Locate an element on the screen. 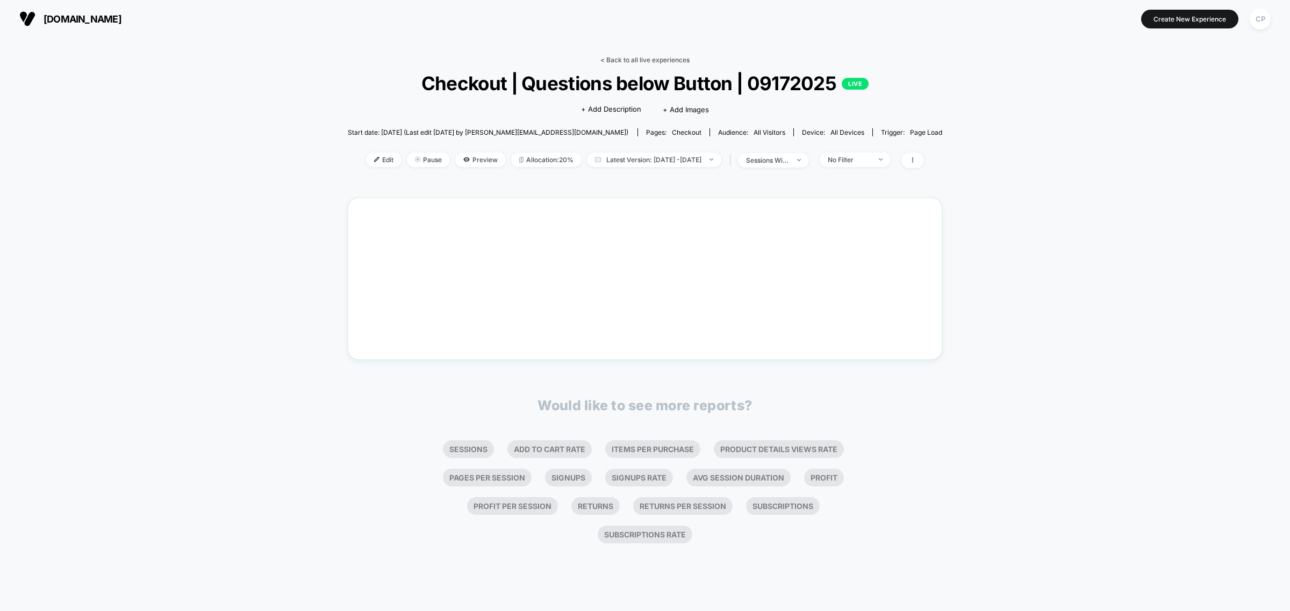 This screenshot has width=1290, height=611. li: Avg Session Duration is located at coordinates (738, 478).